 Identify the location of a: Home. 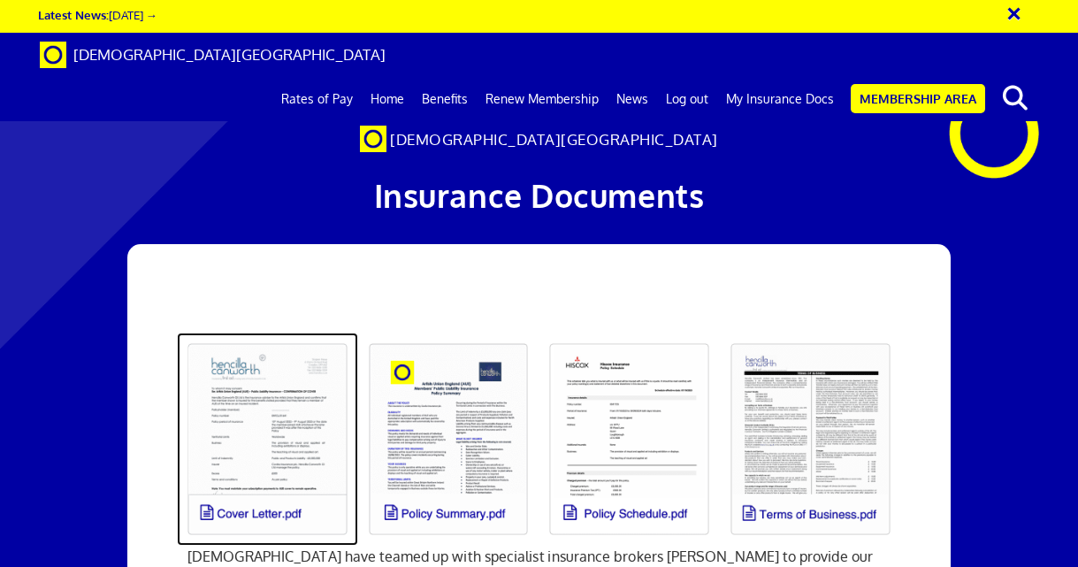
(387, 99).